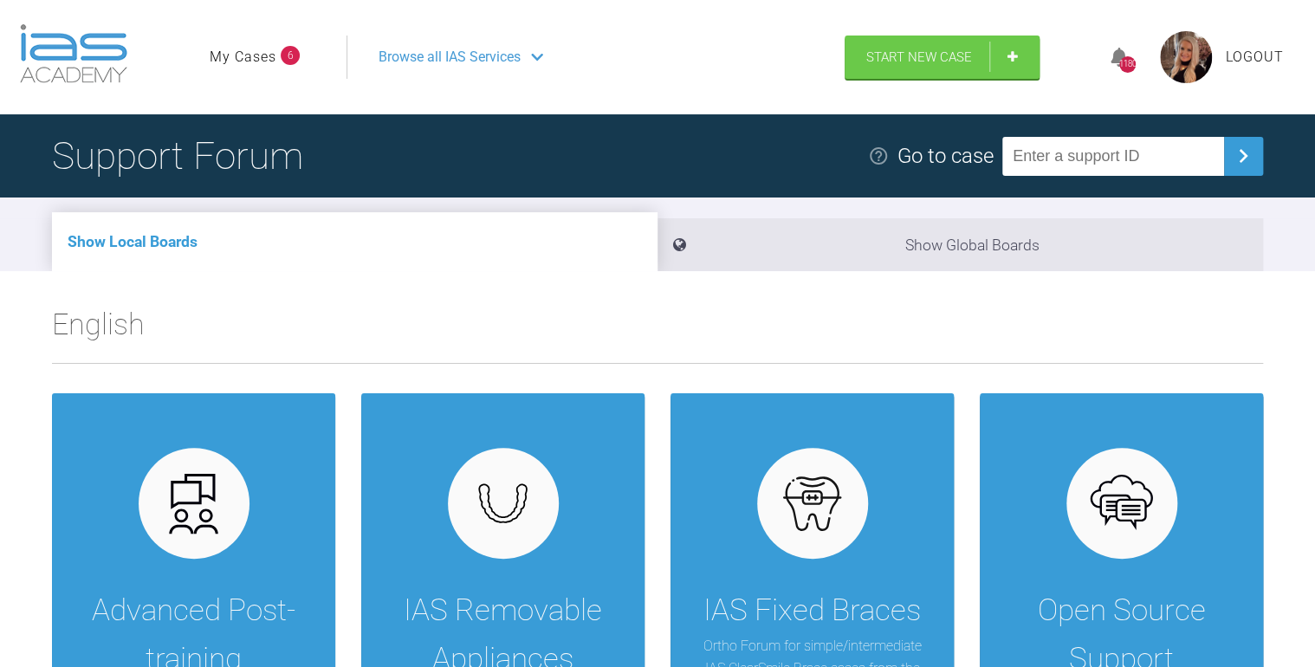  What do you see at coordinates (1254, 57) in the screenshot?
I see `span: Logout` at bounding box center [1254, 57].